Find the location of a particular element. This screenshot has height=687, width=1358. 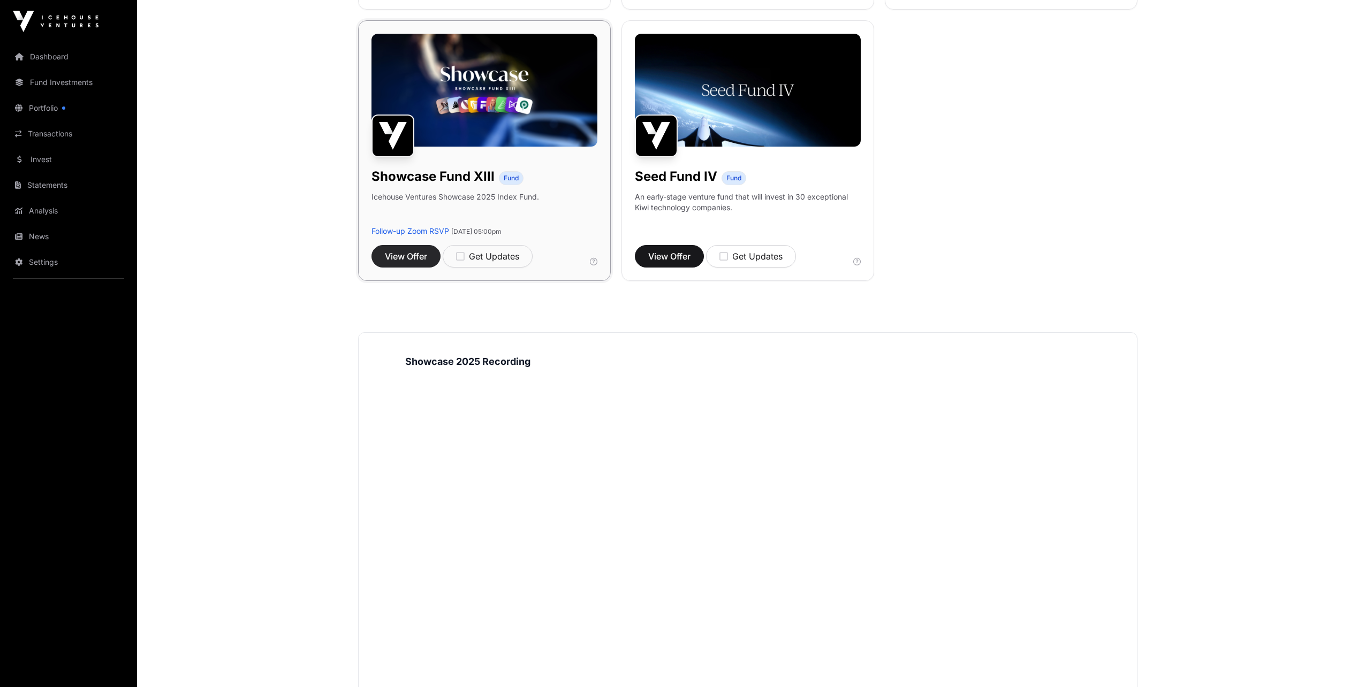

img: Seed Fund IV is located at coordinates (656, 136).